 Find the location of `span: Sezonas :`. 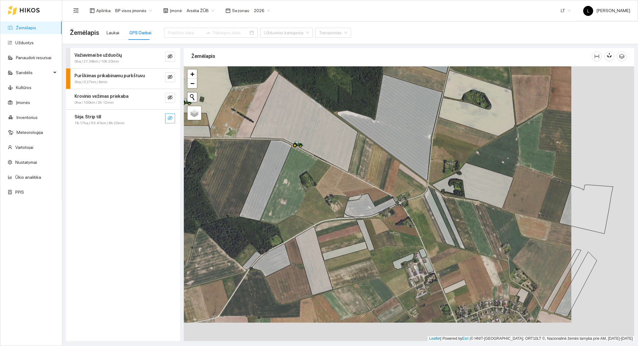

span: Sezonas : is located at coordinates (241, 11).